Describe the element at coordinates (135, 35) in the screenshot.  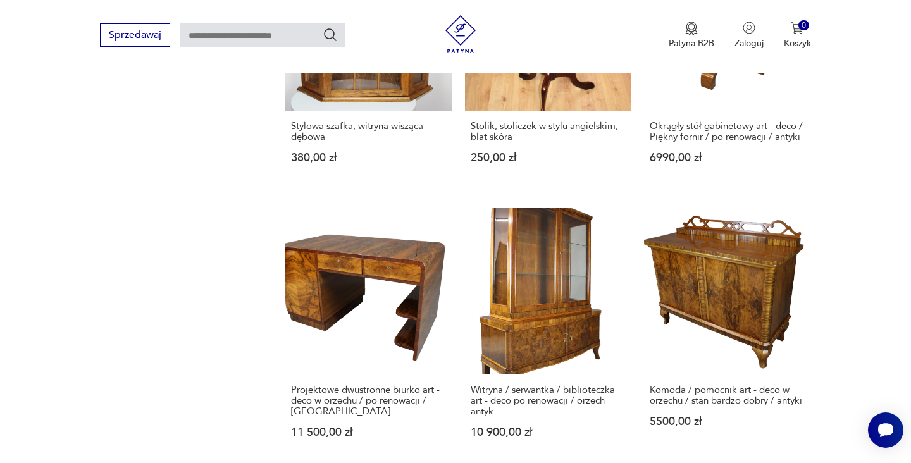
I see `button: Sprzedawaj` at that location.